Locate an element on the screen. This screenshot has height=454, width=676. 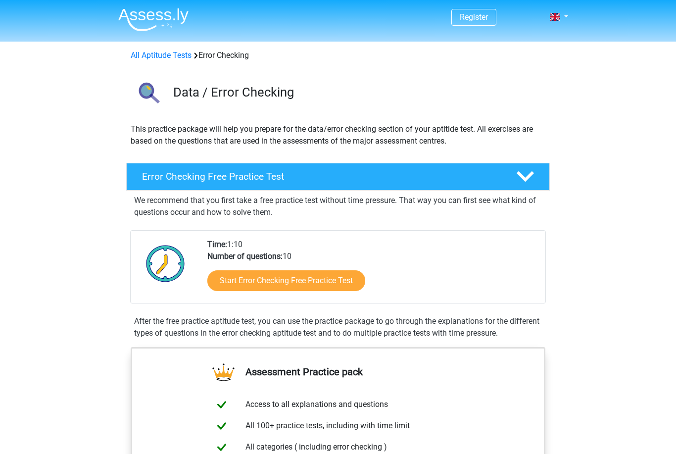
a: Register is located at coordinates (473, 17).